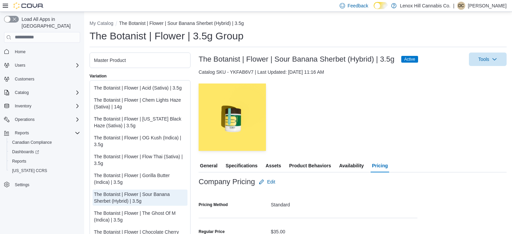 The width and height of the screenshot is (512, 234). Describe the element at coordinates (373, 9) in the screenshot. I see `span: Dark Mode` at that location.